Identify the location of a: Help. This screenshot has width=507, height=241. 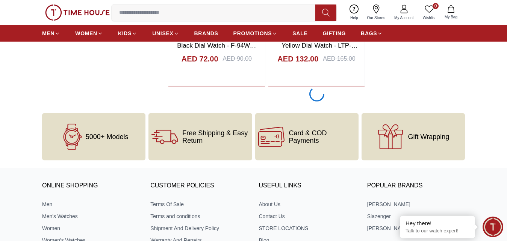
(354, 12).